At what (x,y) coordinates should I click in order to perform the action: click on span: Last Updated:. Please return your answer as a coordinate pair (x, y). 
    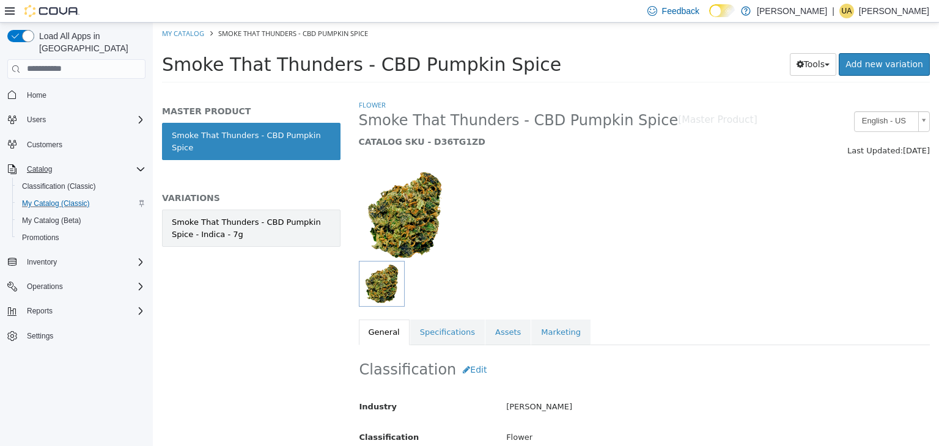
    Looking at the image, I should click on (722, 128).